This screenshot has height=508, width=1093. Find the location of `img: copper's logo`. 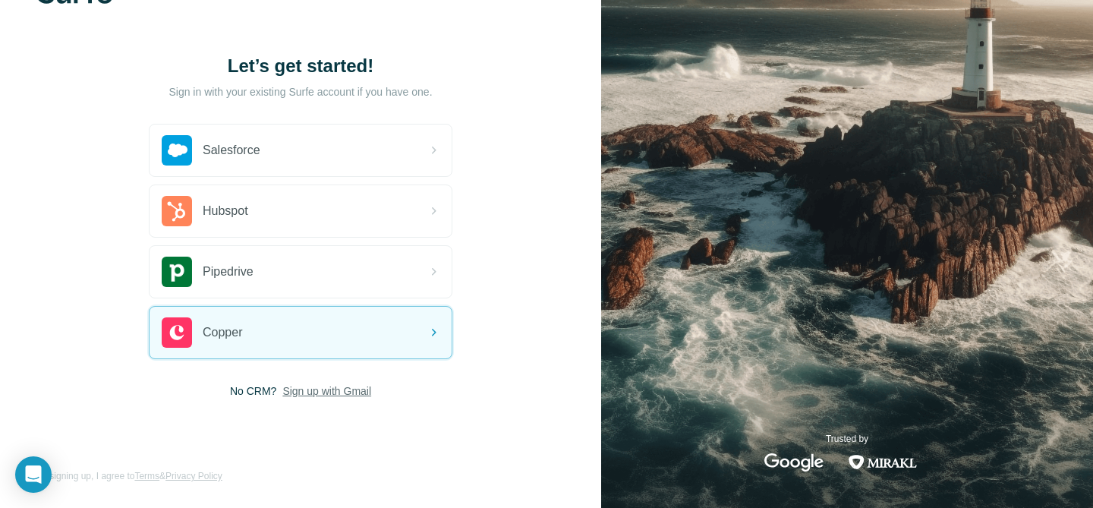

img: copper's logo is located at coordinates (177, 332).